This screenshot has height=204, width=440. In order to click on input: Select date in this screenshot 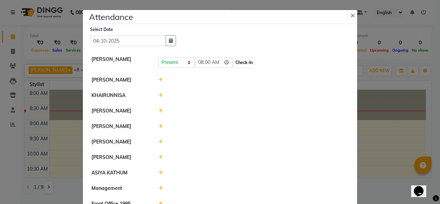, I will do `click(128, 41)`.